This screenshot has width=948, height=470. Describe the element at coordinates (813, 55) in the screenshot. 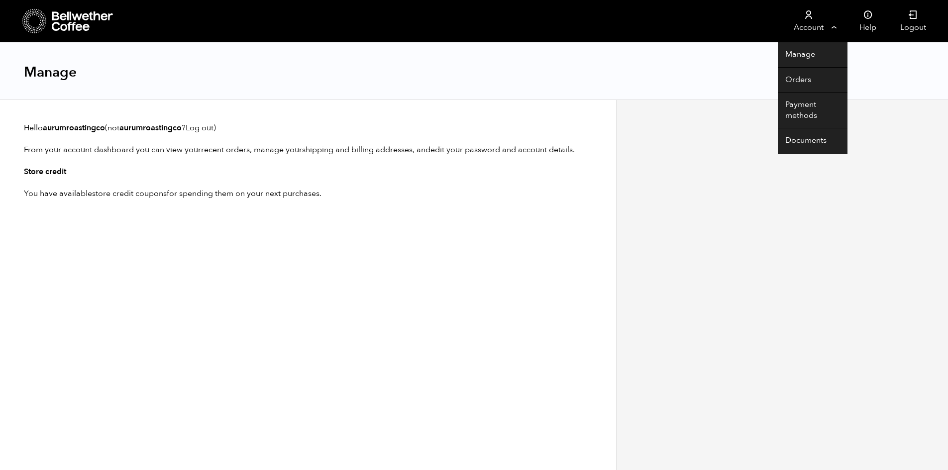

I see `a: Manage` at that location.